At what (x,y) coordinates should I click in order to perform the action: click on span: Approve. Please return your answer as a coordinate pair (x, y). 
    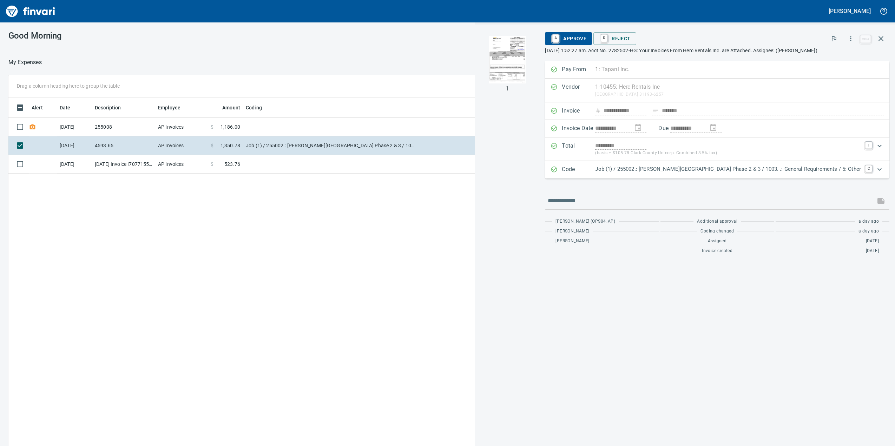
    Looking at the image, I should click on (568, 39).